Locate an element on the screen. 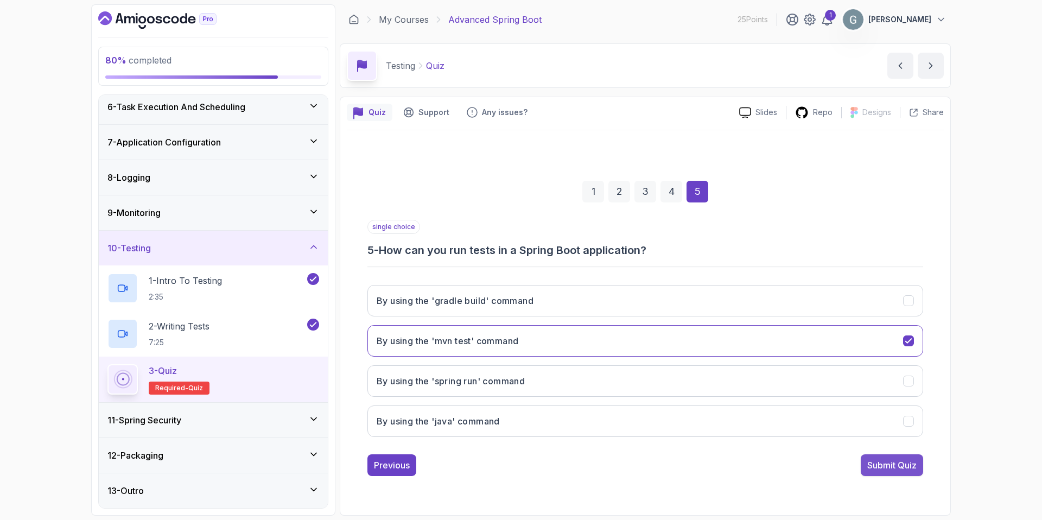 Image resolution: width=1042 pixels, height=520 pixels. h3: By using the 'mvn test' command is located at coordinates (447, 341).